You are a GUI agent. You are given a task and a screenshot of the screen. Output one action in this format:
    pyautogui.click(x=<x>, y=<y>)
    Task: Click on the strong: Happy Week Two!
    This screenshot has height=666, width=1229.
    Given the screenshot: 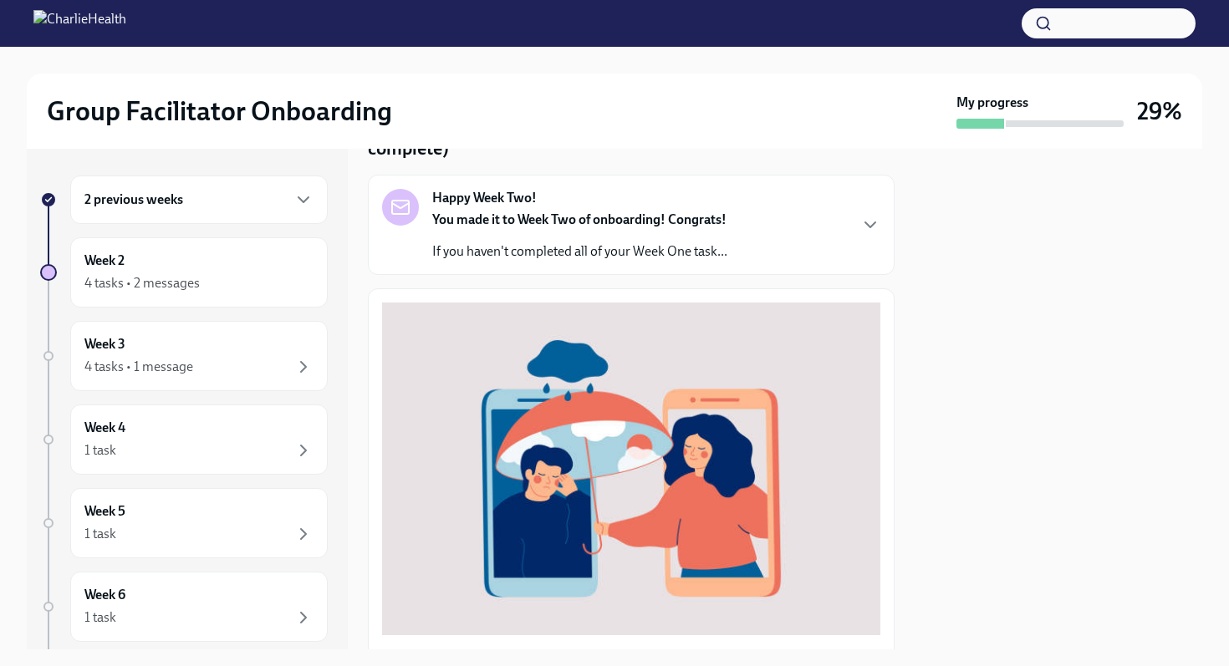 What is the action you would take?
    pyautogui.click(x=484, y=198)
    